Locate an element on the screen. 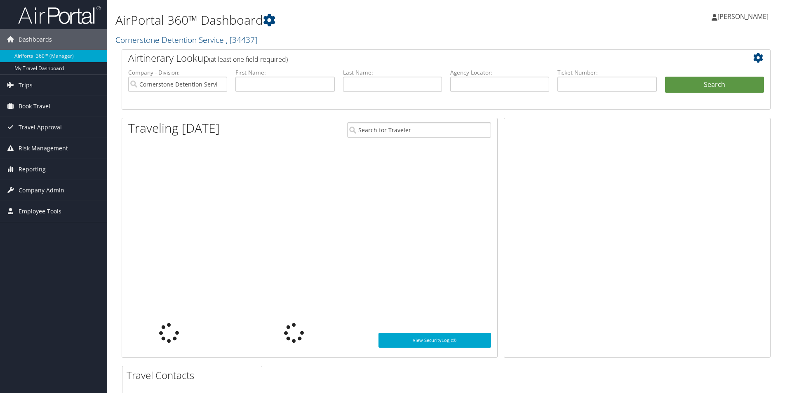 This screenshot has width=785, height=393. span: Reporting is located at coordinates (32, 169).